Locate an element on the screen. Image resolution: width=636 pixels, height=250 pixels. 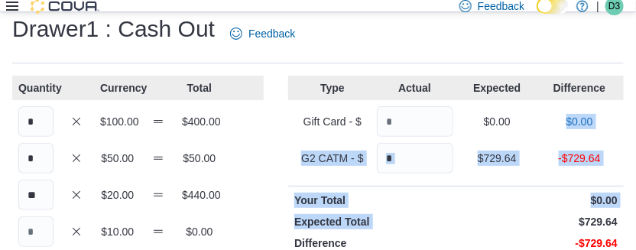
p: $440.00 is located at coordinates (199, 195).